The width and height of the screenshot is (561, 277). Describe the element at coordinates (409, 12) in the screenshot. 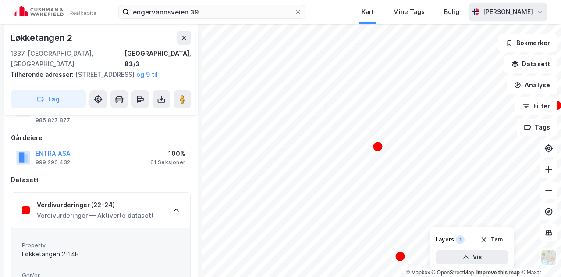

I see `div: Mine Tags` at that location.